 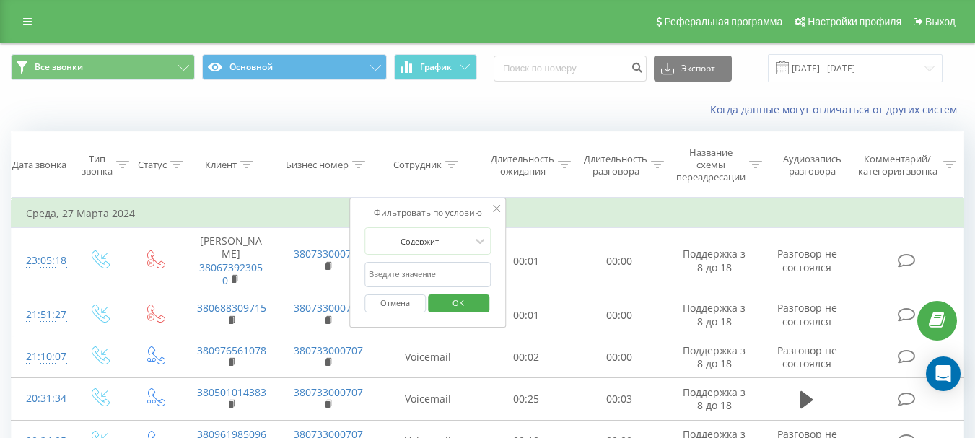 I want to click on div: Комментарий/категория звонка, so click(x=897, y=165).